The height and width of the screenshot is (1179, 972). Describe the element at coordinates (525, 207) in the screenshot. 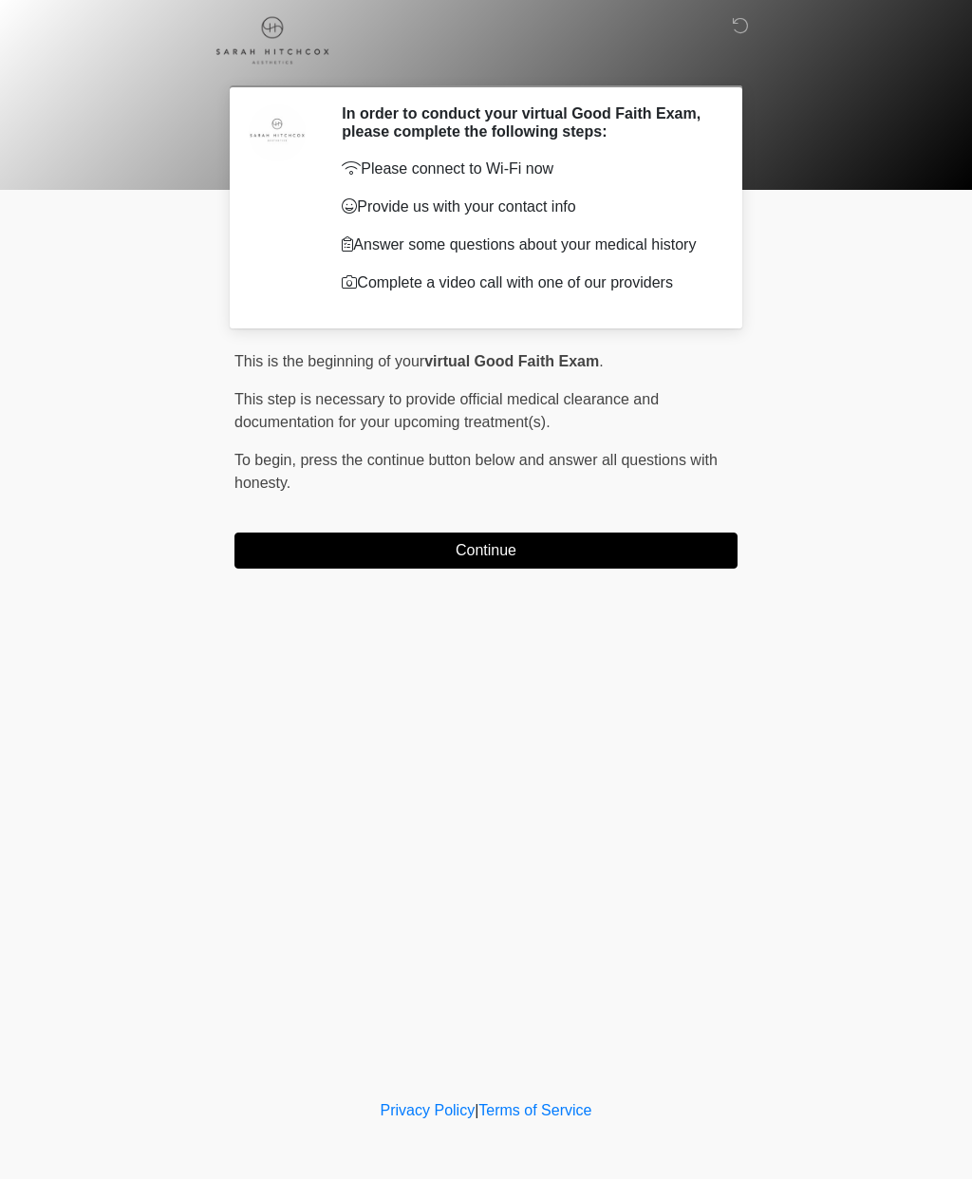

I see `p: Provide us with your contact info` at that location.